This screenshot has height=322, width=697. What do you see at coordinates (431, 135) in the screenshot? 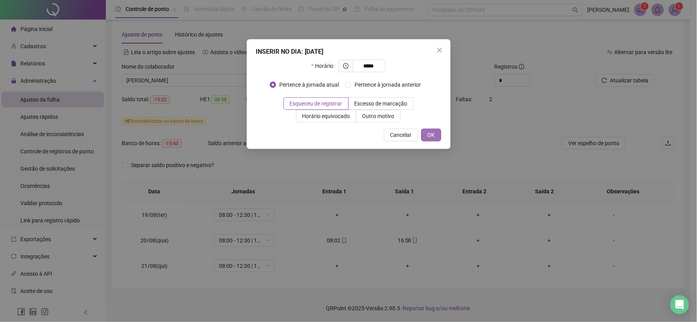
I see `span: OK` at bounding box center [431, 135].